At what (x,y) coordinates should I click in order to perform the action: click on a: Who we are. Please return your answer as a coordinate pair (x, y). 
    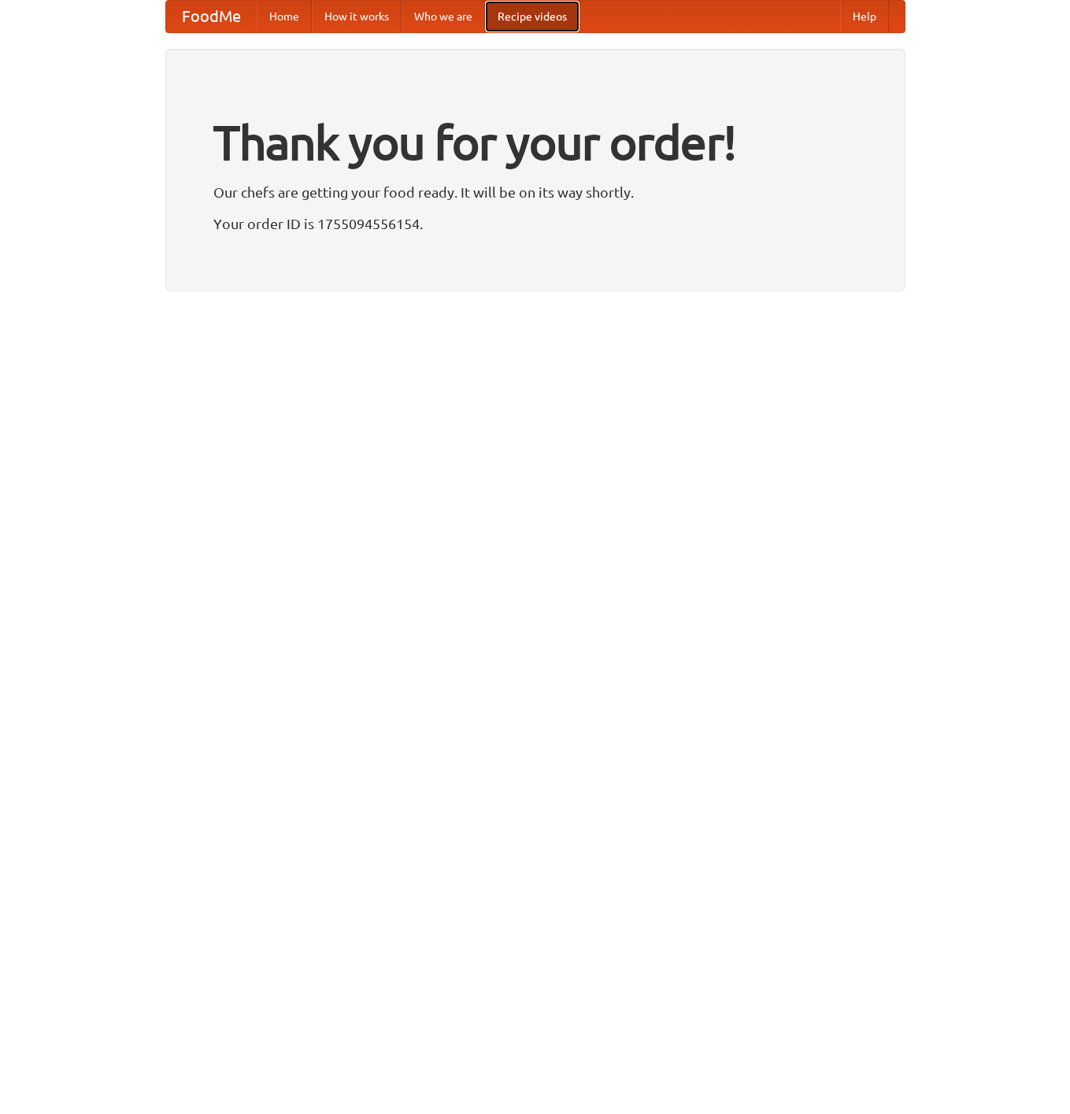
    Looking at the image, I should click on (443, 17).